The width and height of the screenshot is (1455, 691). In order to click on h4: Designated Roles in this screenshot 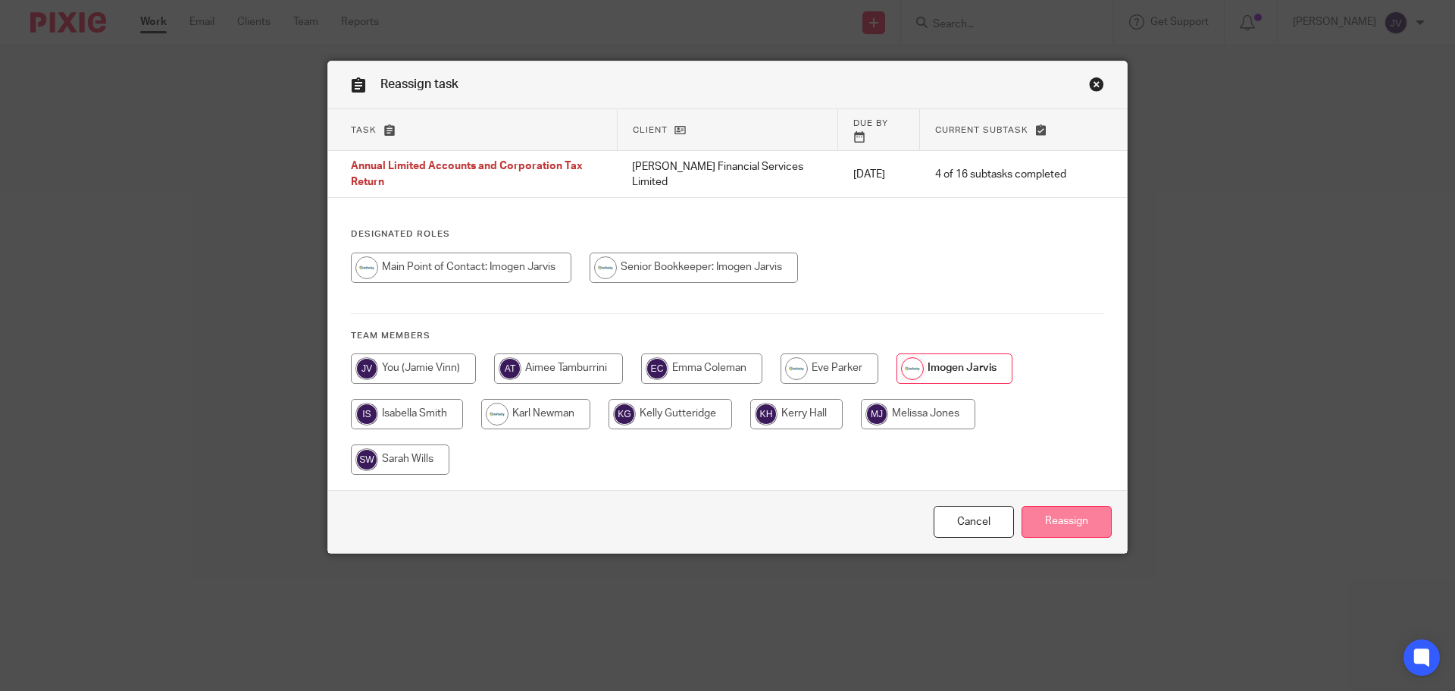, I will do `click(728, 234)`.